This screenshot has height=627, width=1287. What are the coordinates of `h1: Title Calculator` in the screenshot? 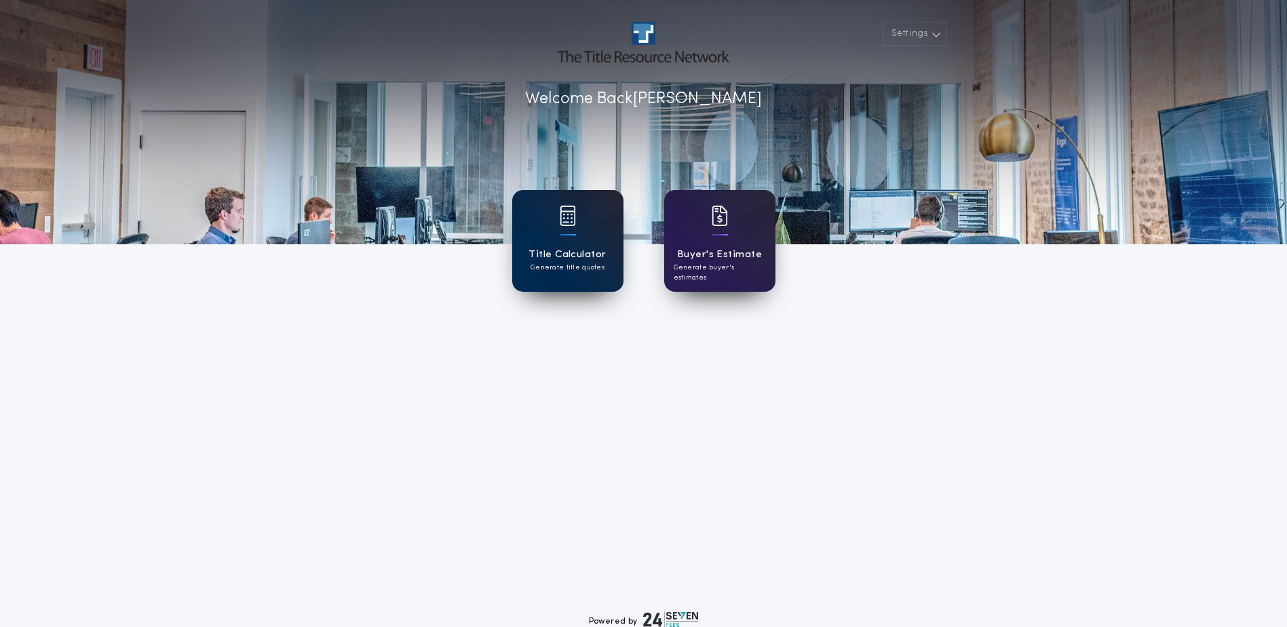 It's located at (567, 254).